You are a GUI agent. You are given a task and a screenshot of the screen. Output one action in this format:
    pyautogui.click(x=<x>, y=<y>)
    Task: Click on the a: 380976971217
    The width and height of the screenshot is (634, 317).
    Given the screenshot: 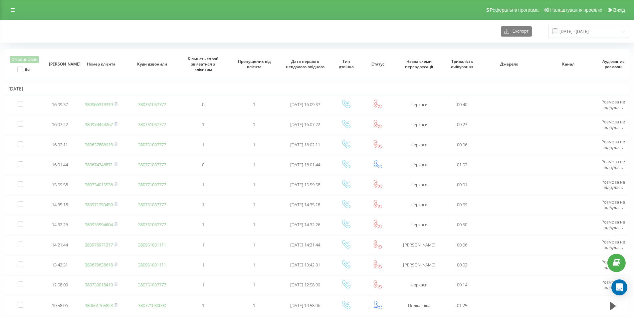 What is the action you would take?
    pyautogui.click(x=99, y=245)
    